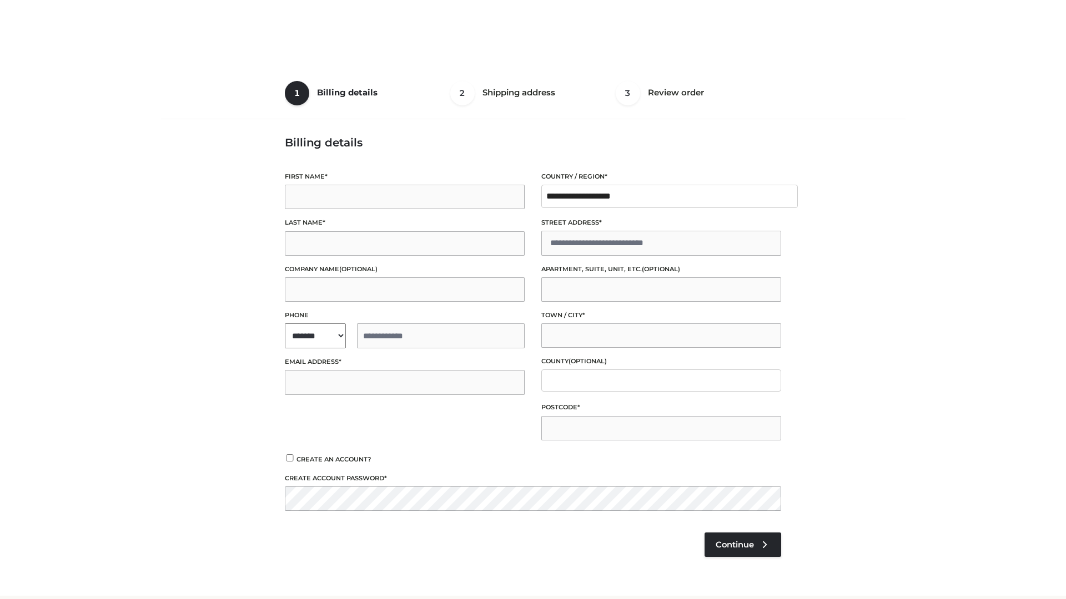 This screenshot has height=599, width=1066. I want to click on label: Last name, so click(405, 223).